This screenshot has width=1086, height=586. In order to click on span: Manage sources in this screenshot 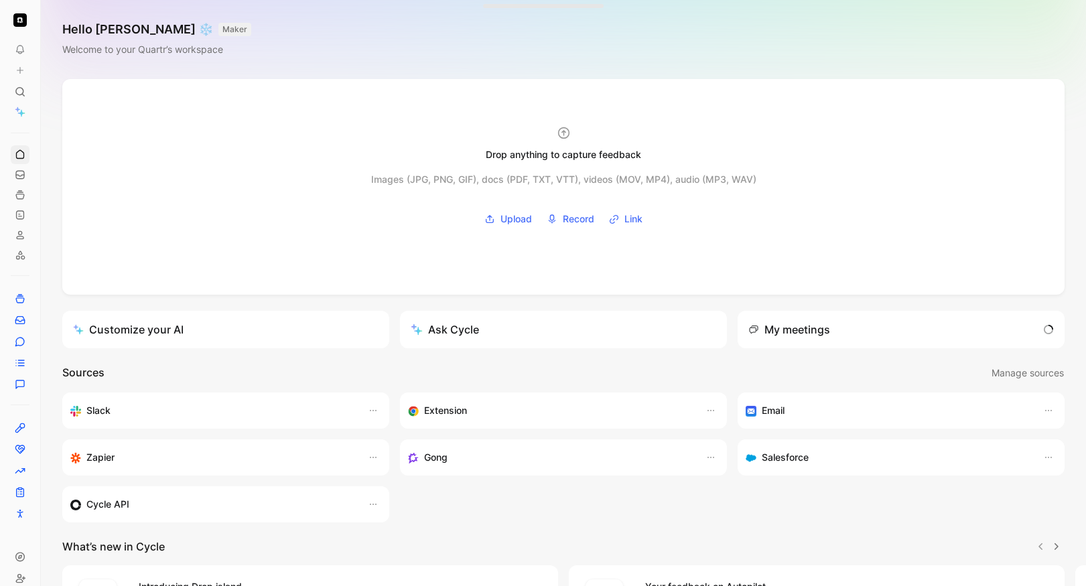, I will do `click(1027, 373)`.